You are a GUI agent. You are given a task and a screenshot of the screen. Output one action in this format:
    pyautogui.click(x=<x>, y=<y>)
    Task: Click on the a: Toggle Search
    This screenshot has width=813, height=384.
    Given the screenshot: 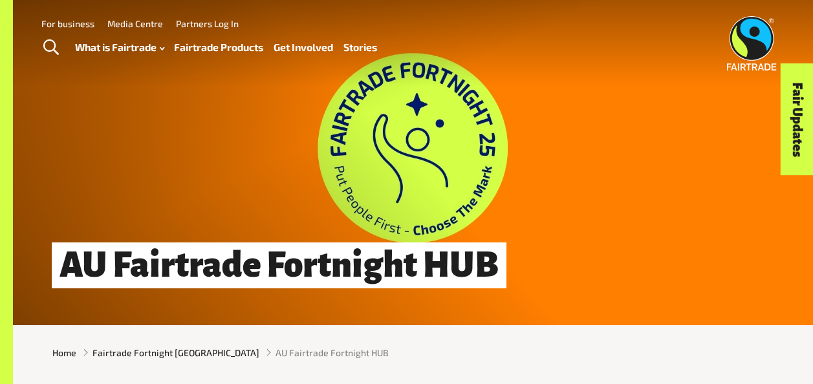 What is the action you would take?
    pyautogui.click(x=50, y=48)
    